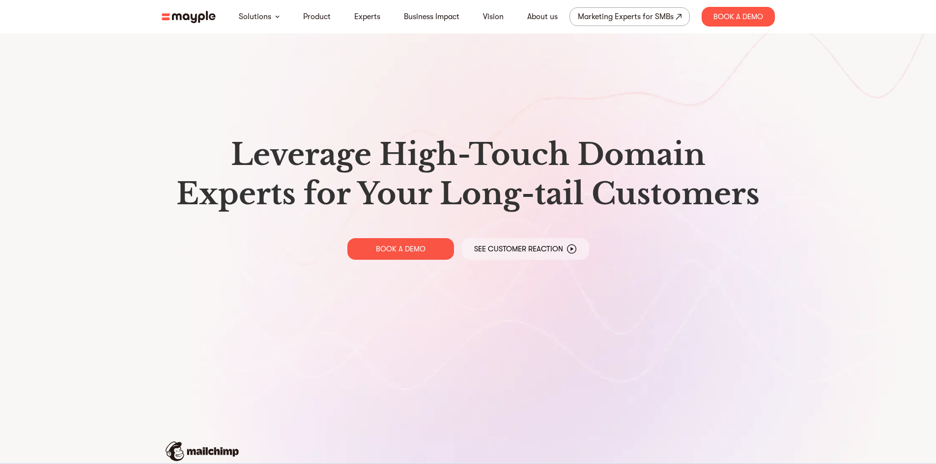 This screenshot has height=464, width=936. Describe the element at coordinates (202, 452) in the screenshot. I see `img: mailchimp-logo` at that location.